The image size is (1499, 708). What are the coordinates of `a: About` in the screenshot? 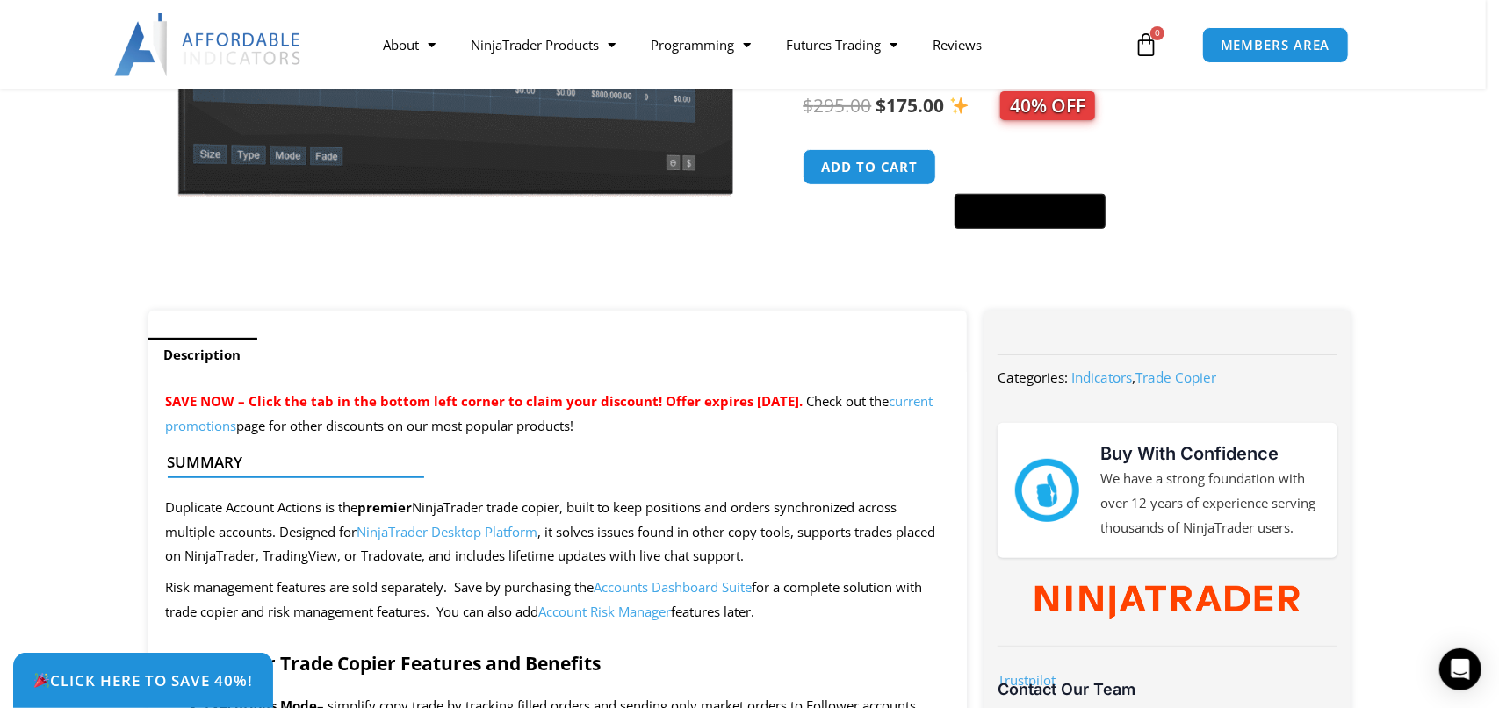 It's located at (409, 45).